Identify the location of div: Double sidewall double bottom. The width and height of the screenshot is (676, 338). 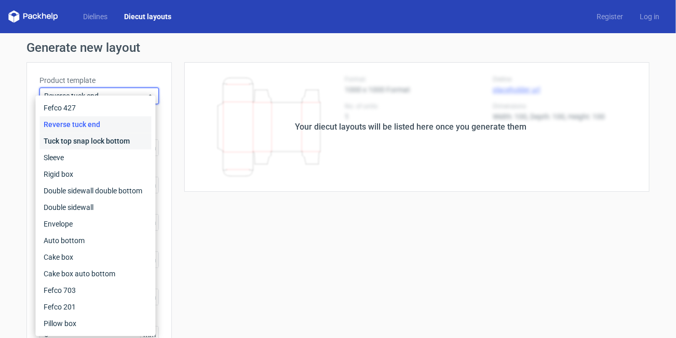
(95, 191).